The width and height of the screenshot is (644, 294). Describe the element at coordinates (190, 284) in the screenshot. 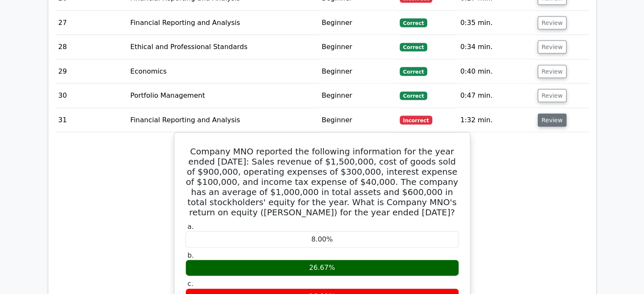

I see `span: c.` at that location.